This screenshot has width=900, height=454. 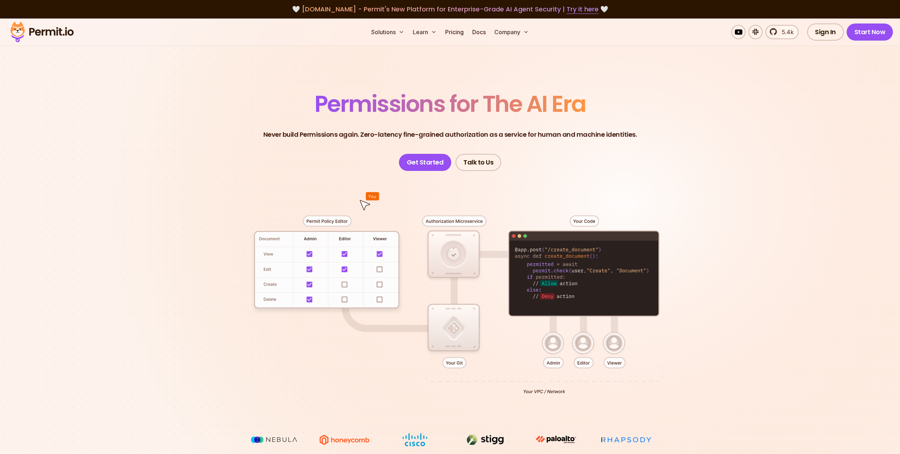 What do you see at coordinates (869, 32) in the screenshot?
I see `a: Start Now` at bounding box center [869, 32].